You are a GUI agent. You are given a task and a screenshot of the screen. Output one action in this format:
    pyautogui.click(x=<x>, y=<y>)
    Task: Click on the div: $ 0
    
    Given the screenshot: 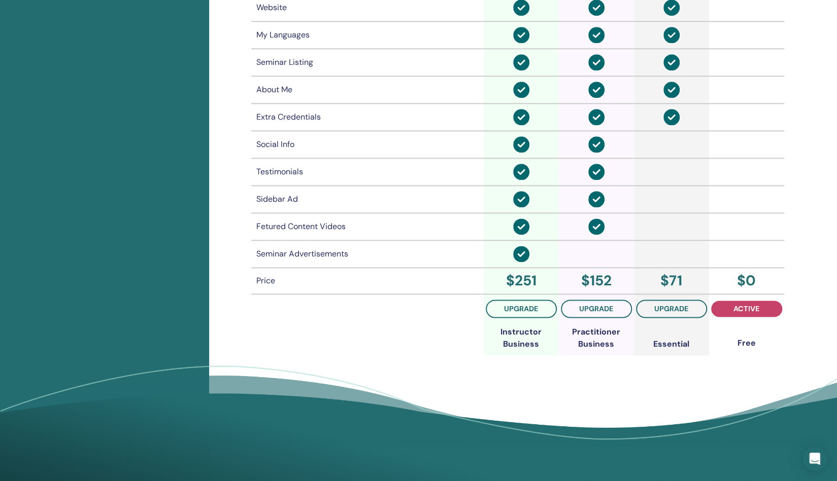 What is the action you would take?
    pyautogui.click(x=746, y=281)
    